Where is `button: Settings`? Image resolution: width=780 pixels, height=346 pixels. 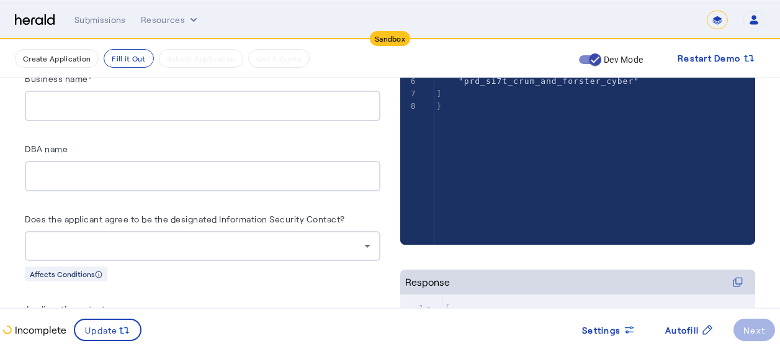
button: Settings is located at coordinates (609, 329).